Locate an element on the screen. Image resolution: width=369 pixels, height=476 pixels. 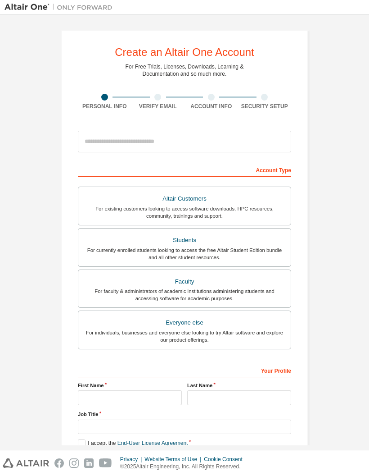
a: End-User License Agreement is located at coordinates (153, 443).